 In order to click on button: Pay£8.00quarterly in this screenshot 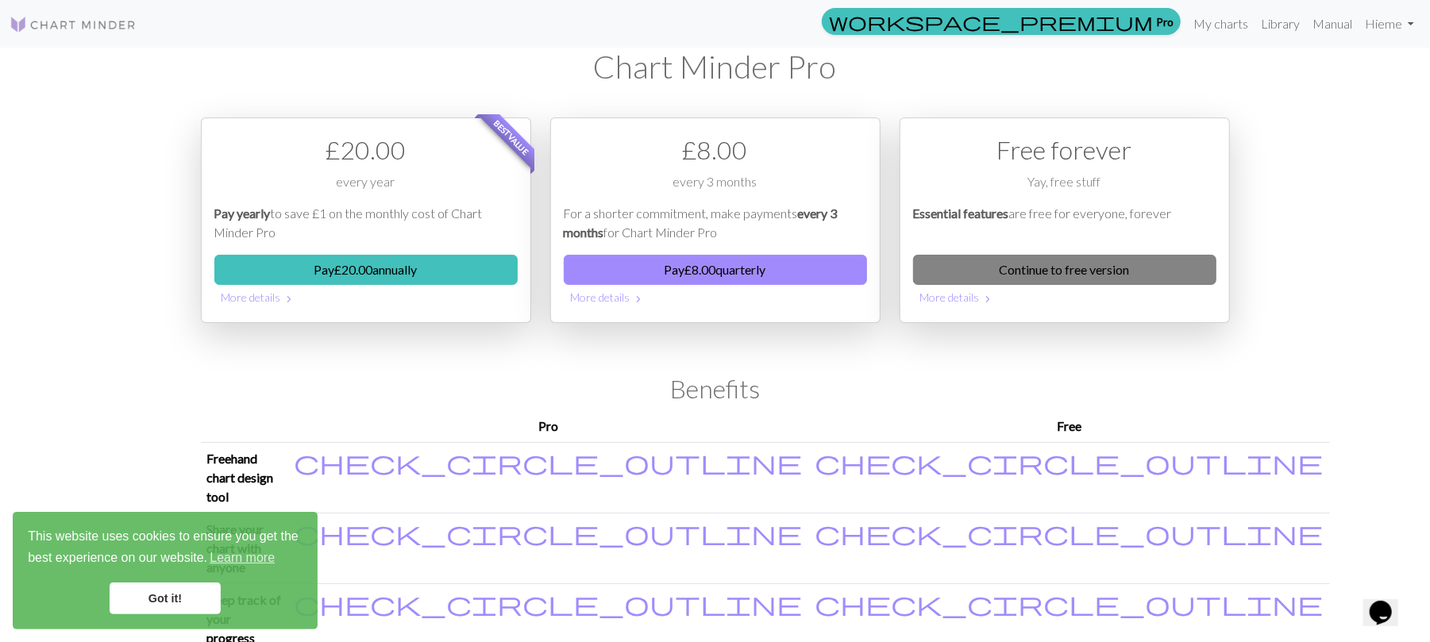, I will do `click(715, 270)`.